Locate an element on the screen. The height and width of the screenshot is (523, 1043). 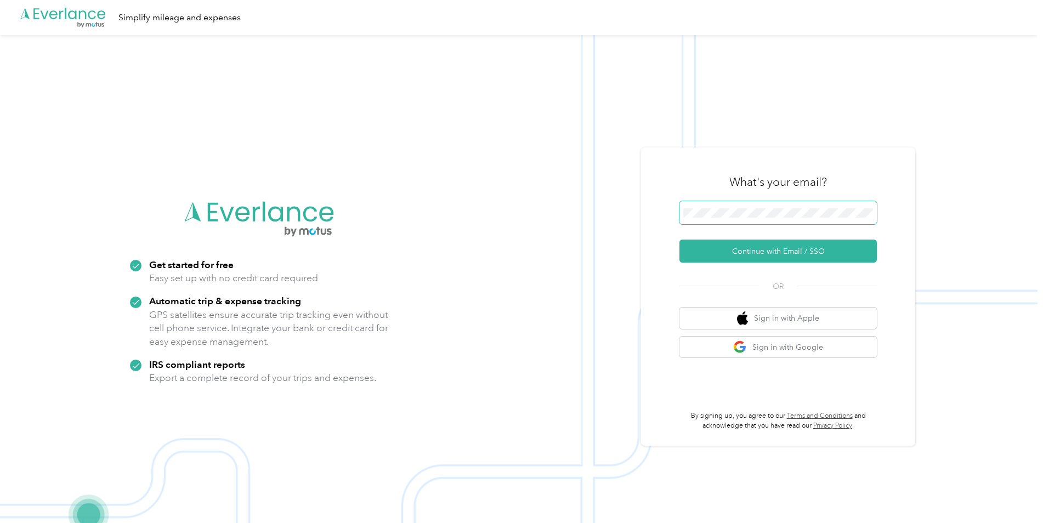
h3: What's your email? is located at coordinates (778, 182).